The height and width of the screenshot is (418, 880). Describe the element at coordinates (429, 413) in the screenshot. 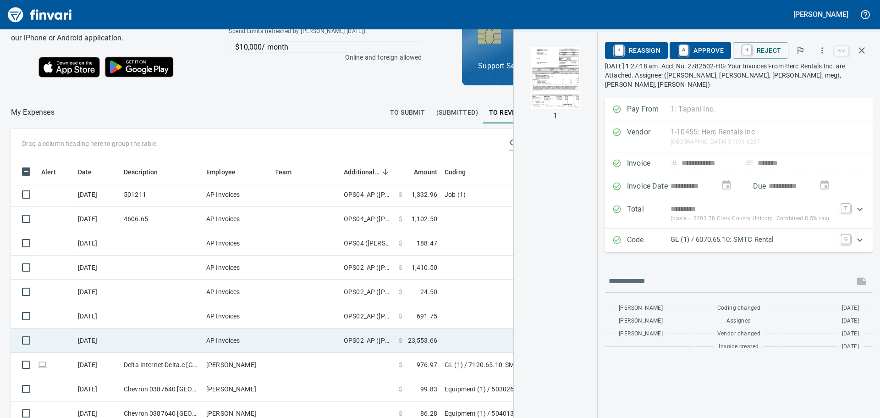

I see `span: 86.28` at that location.